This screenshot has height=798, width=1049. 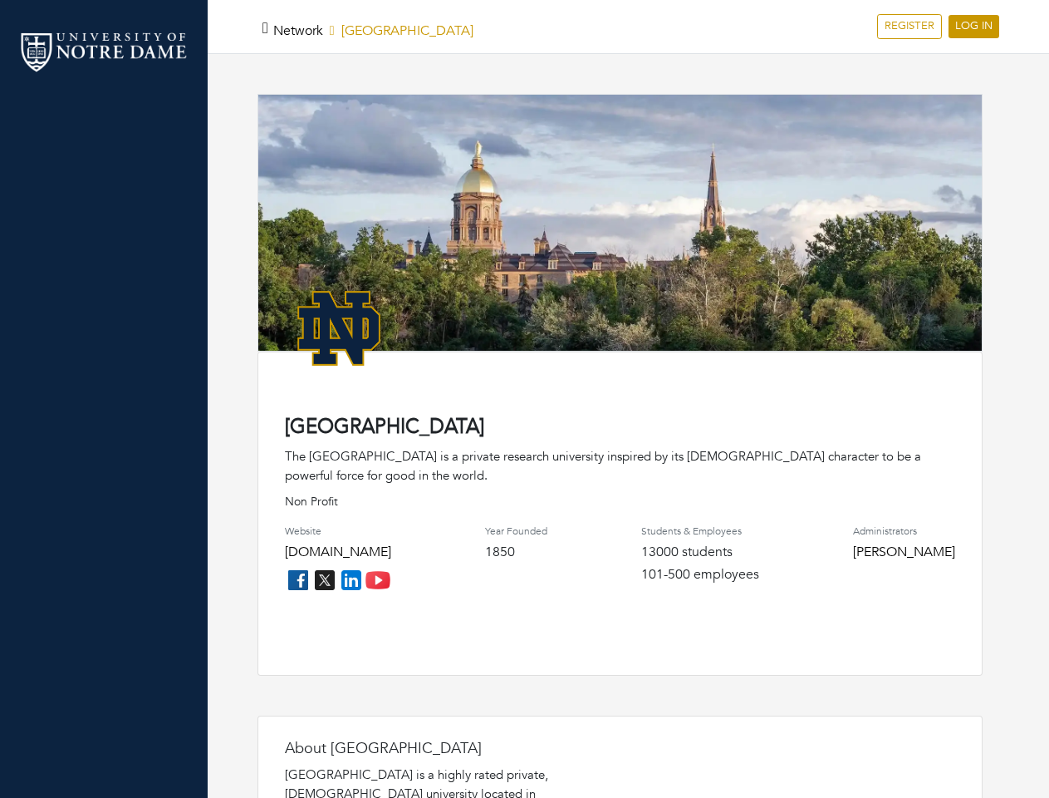 I want to click on h4: 101-500 employees, so click(x=700, y=574).